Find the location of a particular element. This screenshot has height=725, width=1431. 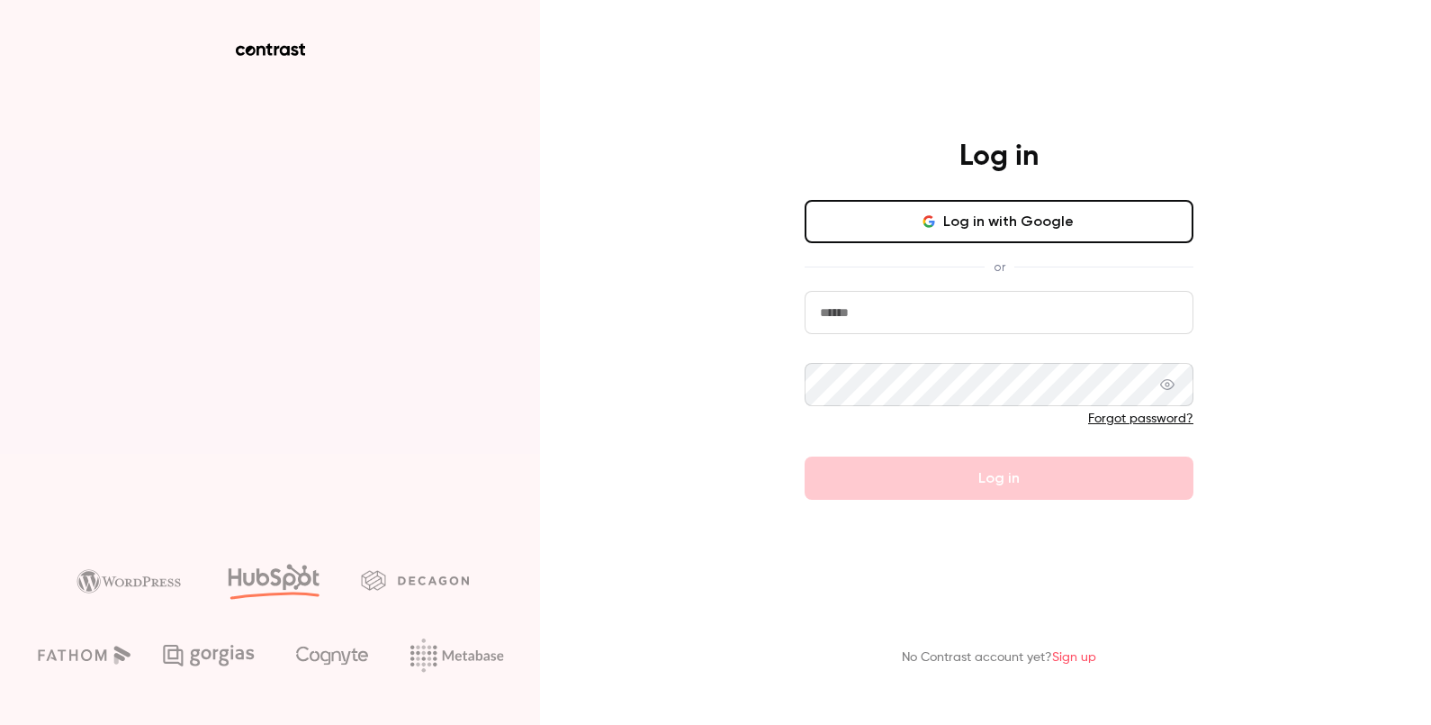

img: decagon is located at coordinates (415, 580).